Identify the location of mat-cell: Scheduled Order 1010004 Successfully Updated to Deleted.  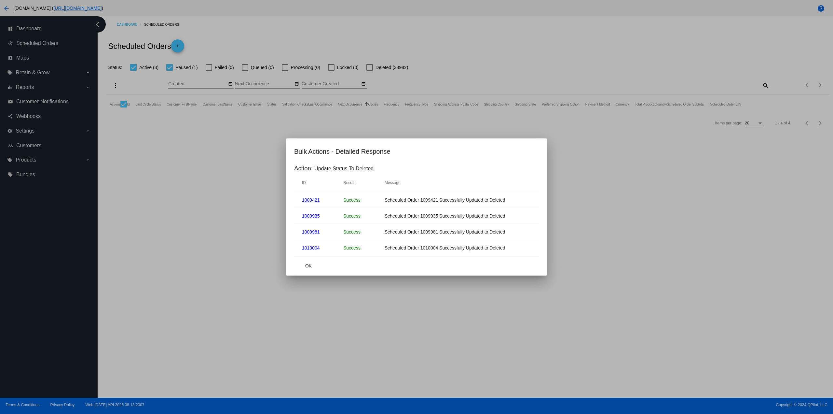
(458, 248).